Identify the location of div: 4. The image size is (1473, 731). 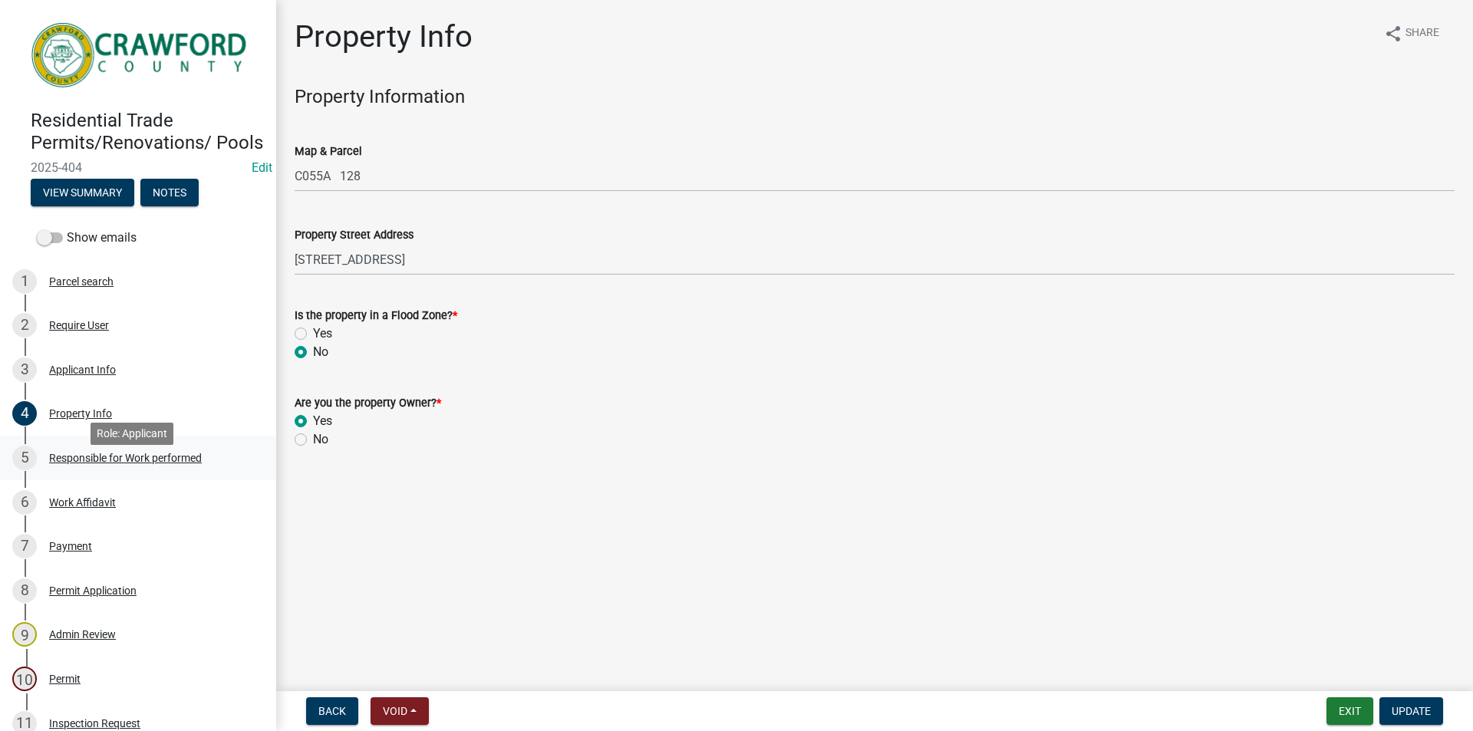
(25, 414).